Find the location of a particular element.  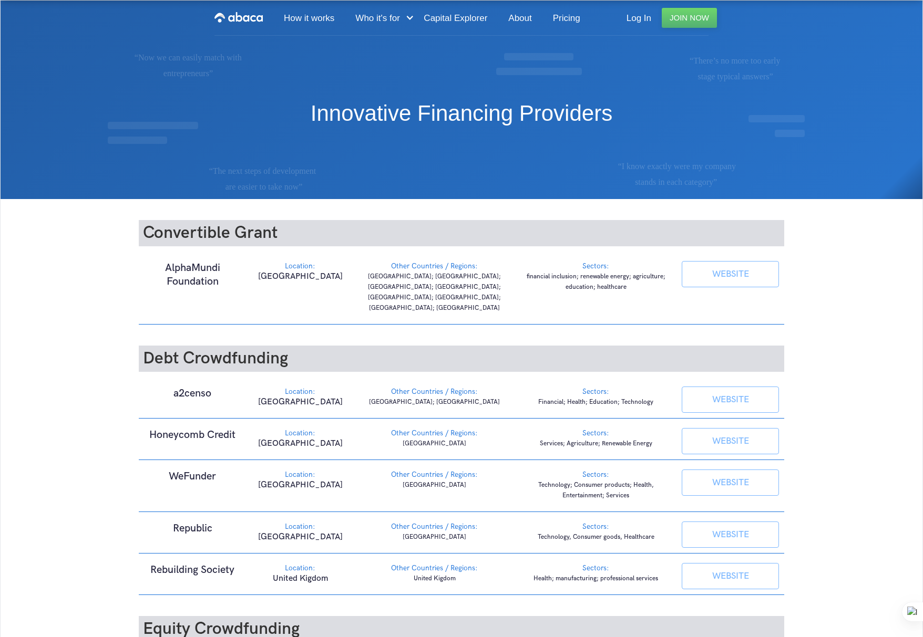

h1: Republic is located at coordinates (192, 529).